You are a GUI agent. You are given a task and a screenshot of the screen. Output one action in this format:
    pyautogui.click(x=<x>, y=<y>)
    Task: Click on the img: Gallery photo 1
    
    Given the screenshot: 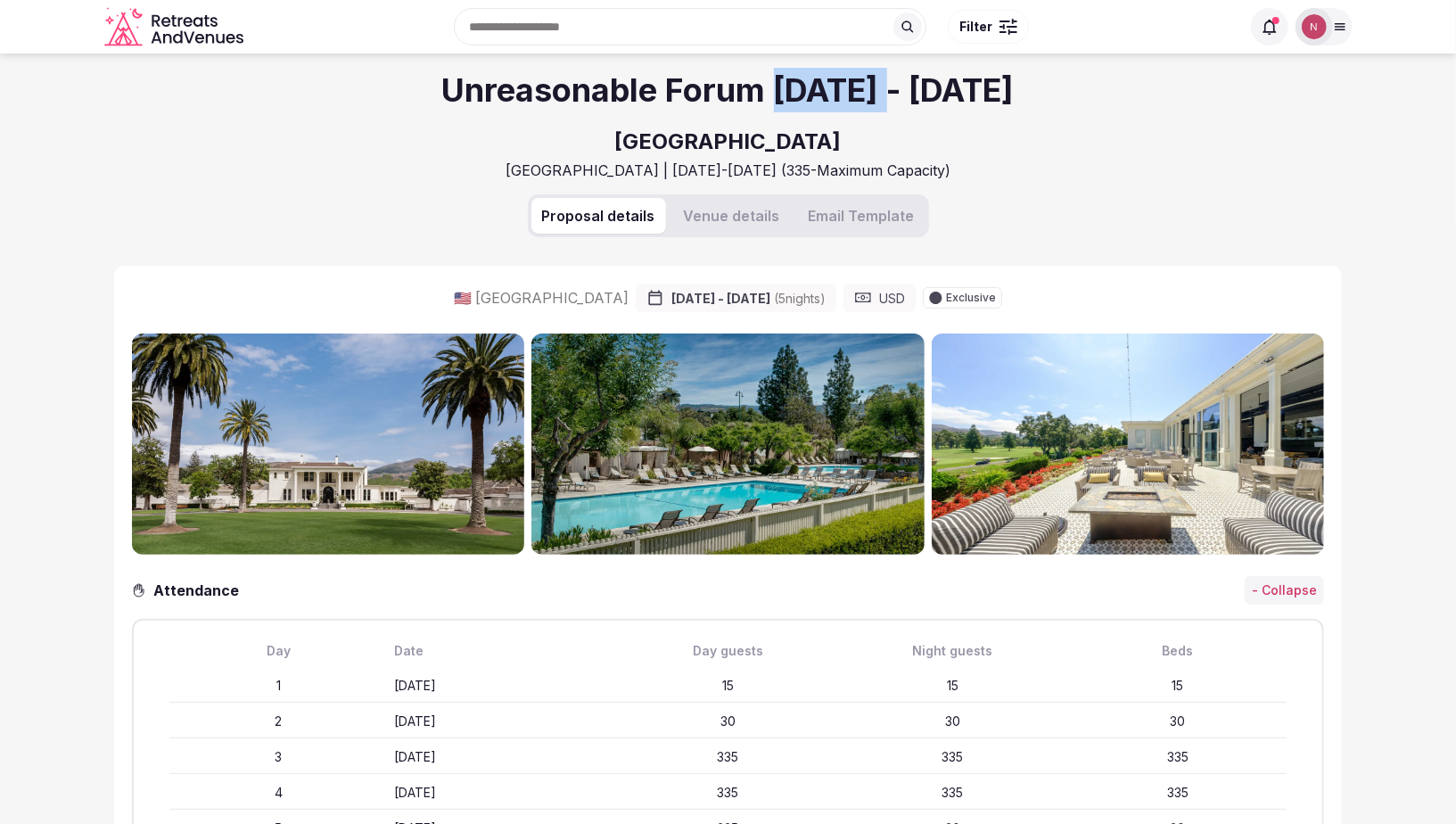 What is the action you would take?
    pyautogui.click(x=328, y=444)
    